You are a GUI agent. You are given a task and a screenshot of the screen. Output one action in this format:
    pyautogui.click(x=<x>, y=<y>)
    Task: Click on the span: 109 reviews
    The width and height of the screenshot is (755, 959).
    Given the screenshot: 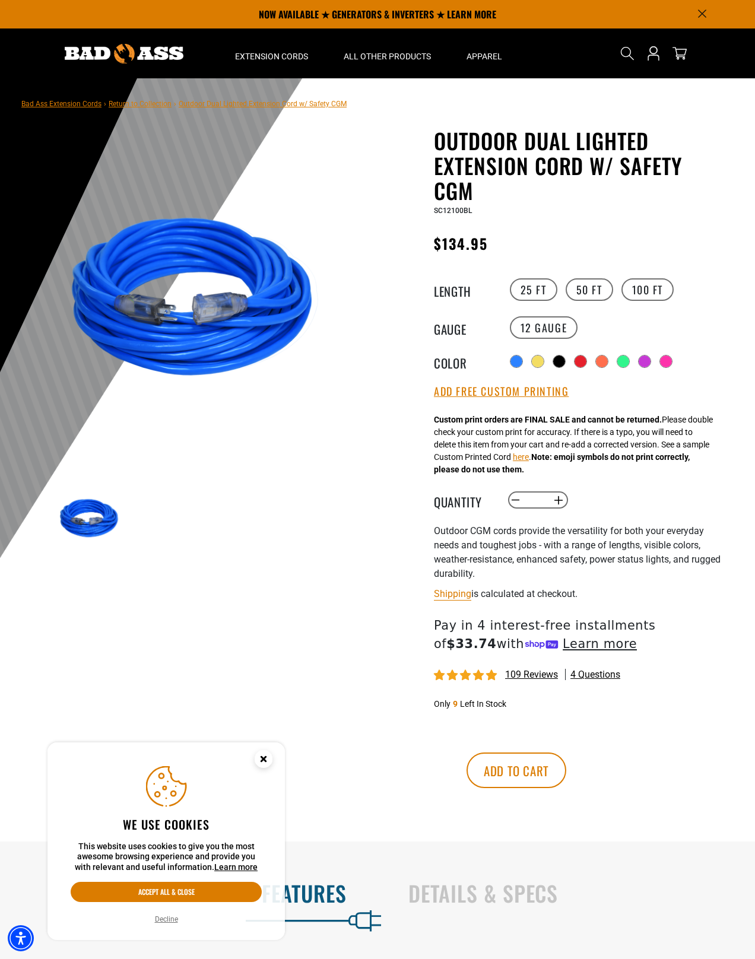 What is the action you would take?
    pyautogui.click(x=531, y=674)
    